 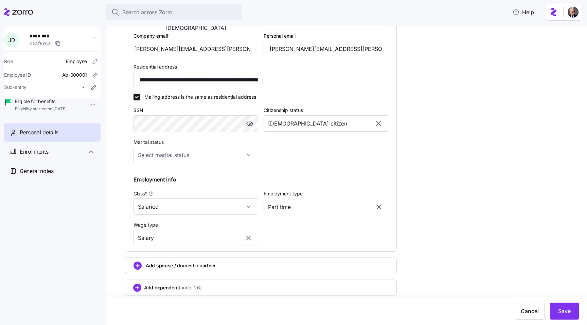 What do you see at coordinates (196, 207) in the screenshot?
I see `input: Class` at bounding box center [196, 207].